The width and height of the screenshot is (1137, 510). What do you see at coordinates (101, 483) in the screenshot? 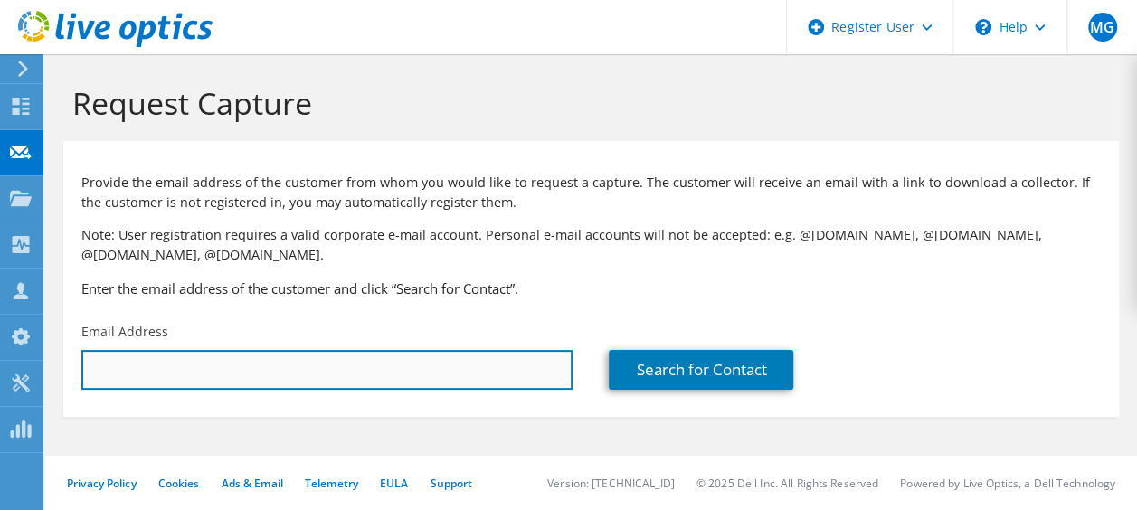
I see `a: Privacy Policy` at bounding box center [101, 483].